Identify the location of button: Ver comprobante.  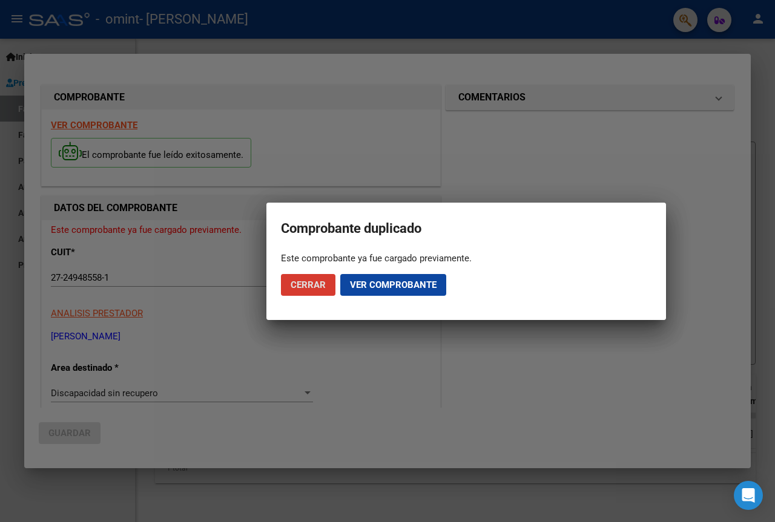
(393, 285).